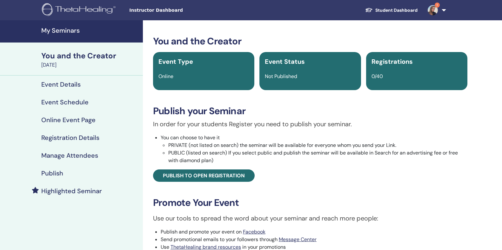 This screenshot has width=502, height=250. I want to click on li: PUBLIC (listed on search) If you select public and publish the seminar will be available in Searc..., so click(318, 157).